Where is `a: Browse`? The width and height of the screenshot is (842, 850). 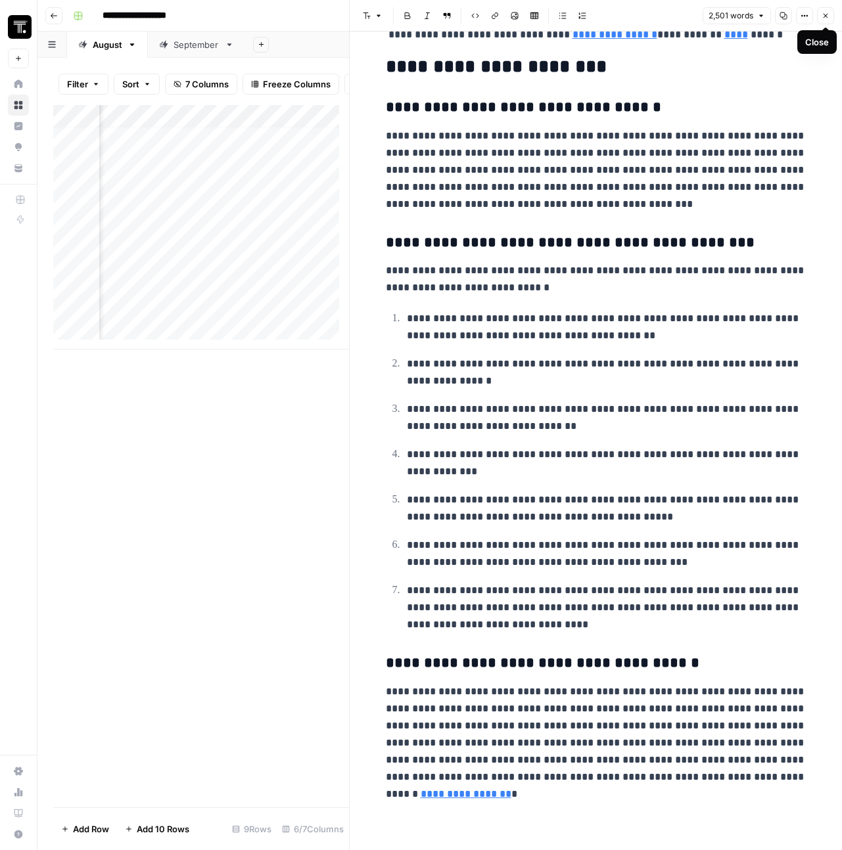 a: Browse is located at coordinates (18, 105).